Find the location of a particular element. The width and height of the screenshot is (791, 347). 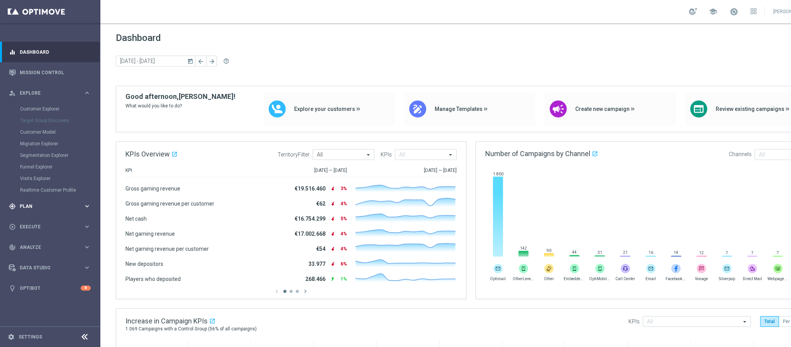

span: Execute is located at coordinates (51, 227).